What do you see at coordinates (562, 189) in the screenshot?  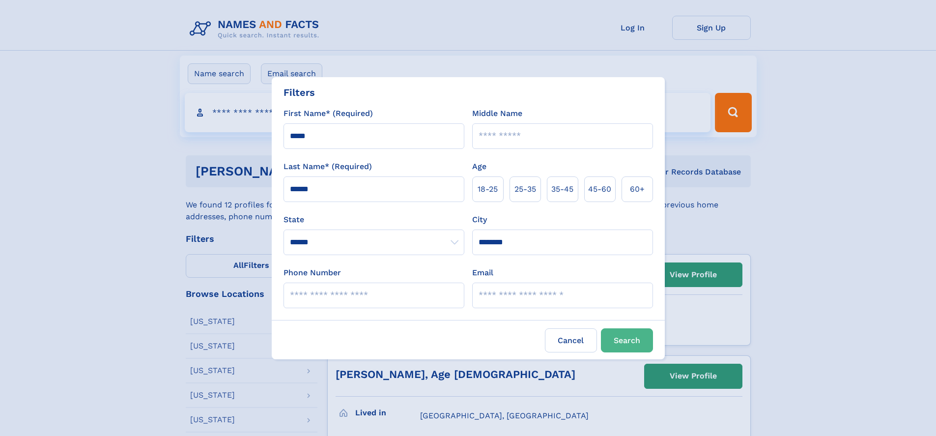 I see `span: 35‑45` at bounding box center [562, 189].